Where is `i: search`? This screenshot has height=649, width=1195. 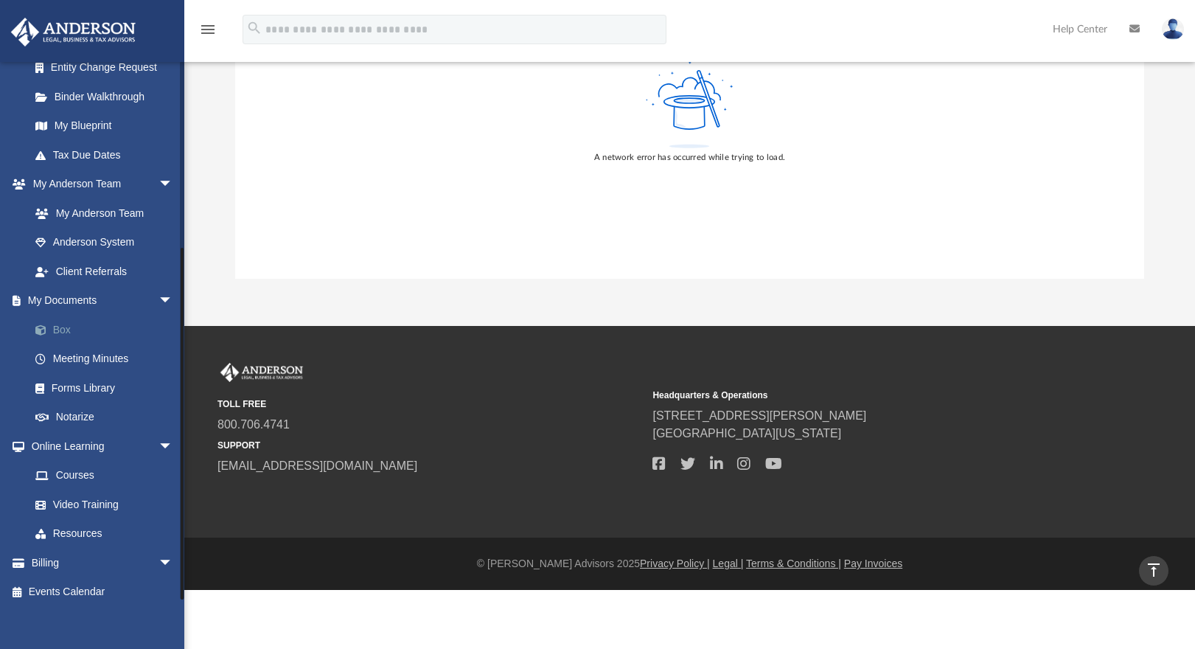 i: search is located at coordinates (254, 28).